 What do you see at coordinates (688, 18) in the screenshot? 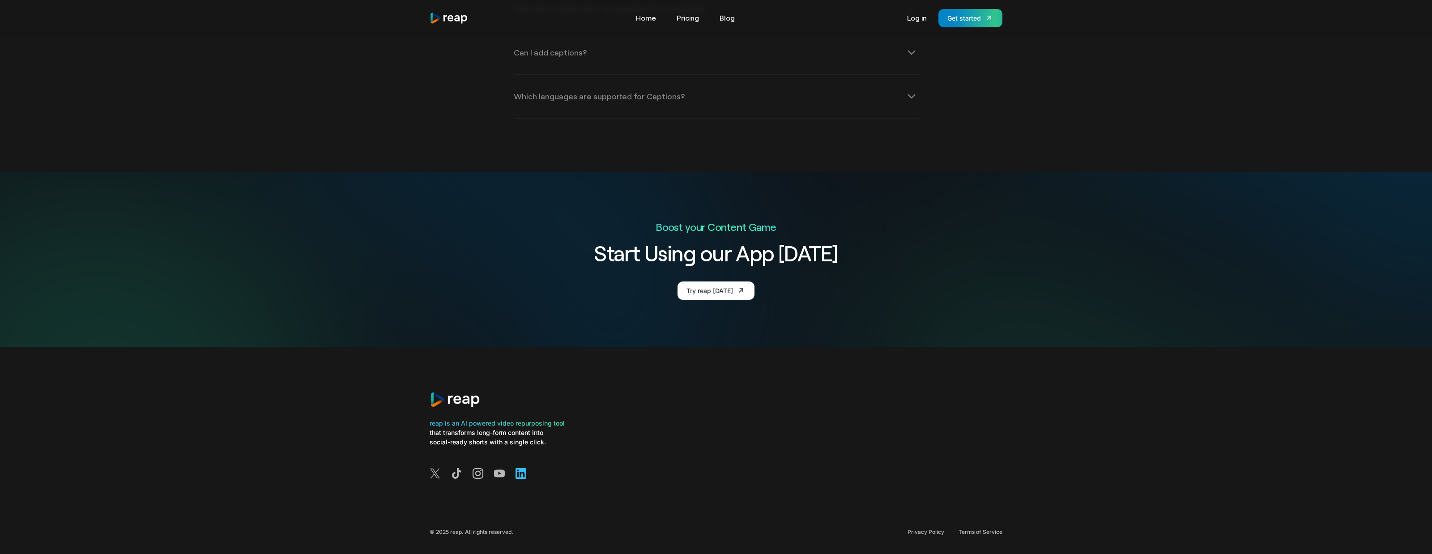
I see `a: Pricing` at bounding box center [688, 18].